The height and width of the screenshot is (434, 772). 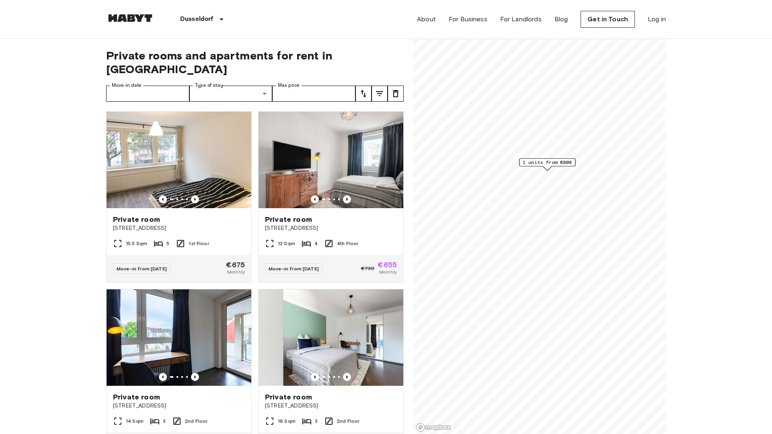 I want to click on a: For Business, so click(x=468, y=19).